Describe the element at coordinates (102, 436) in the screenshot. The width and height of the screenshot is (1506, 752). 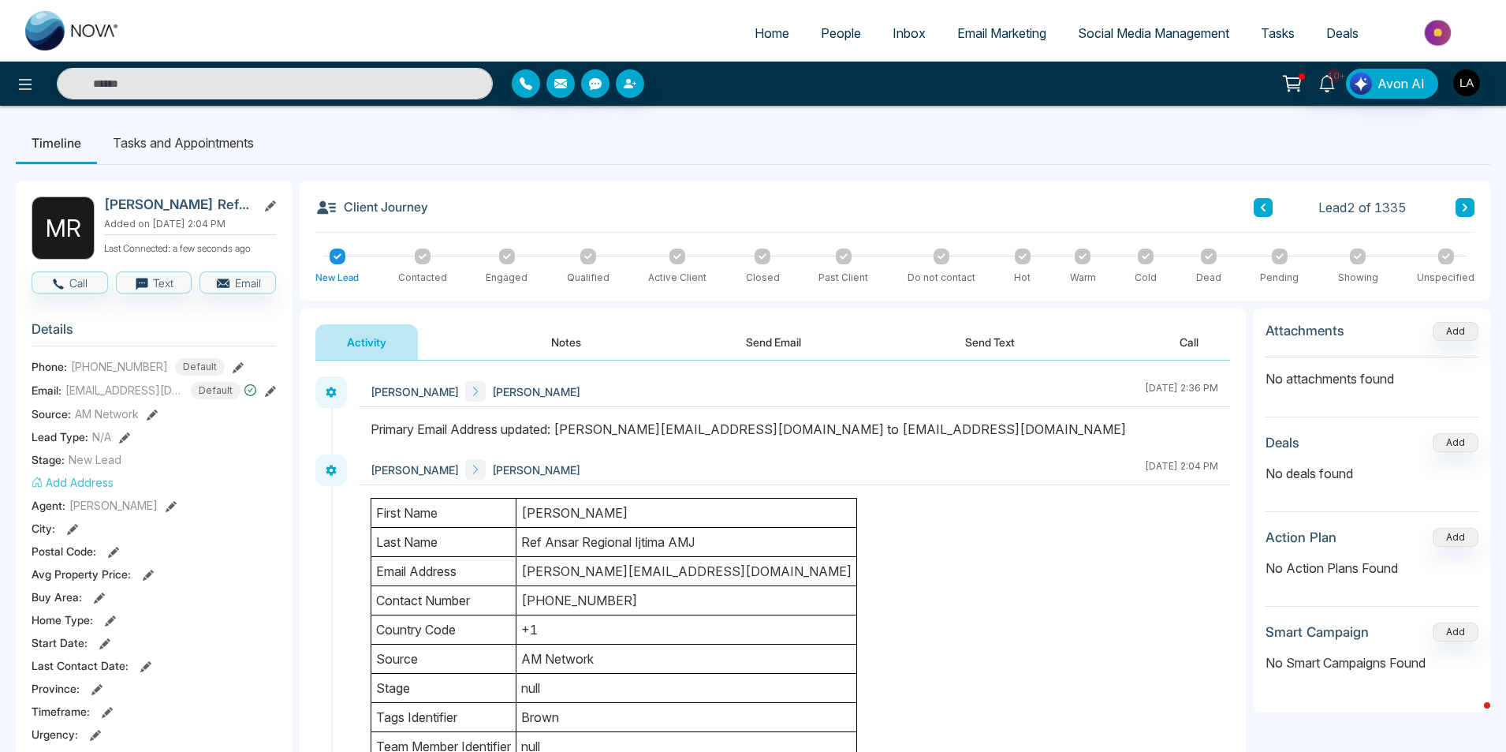
I see `span: N/A` at that location.